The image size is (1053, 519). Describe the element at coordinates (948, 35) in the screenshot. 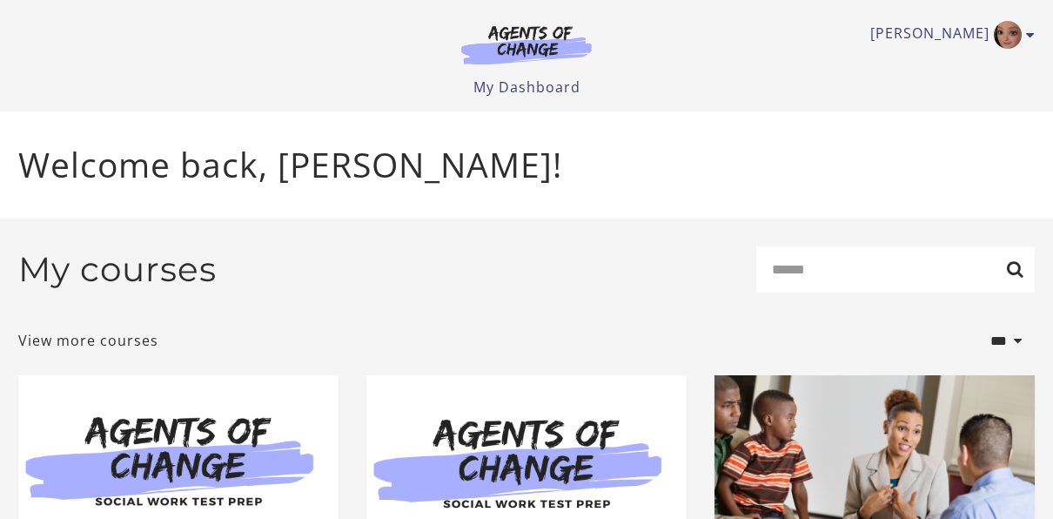

I see `a: Toggle menu` at that location.